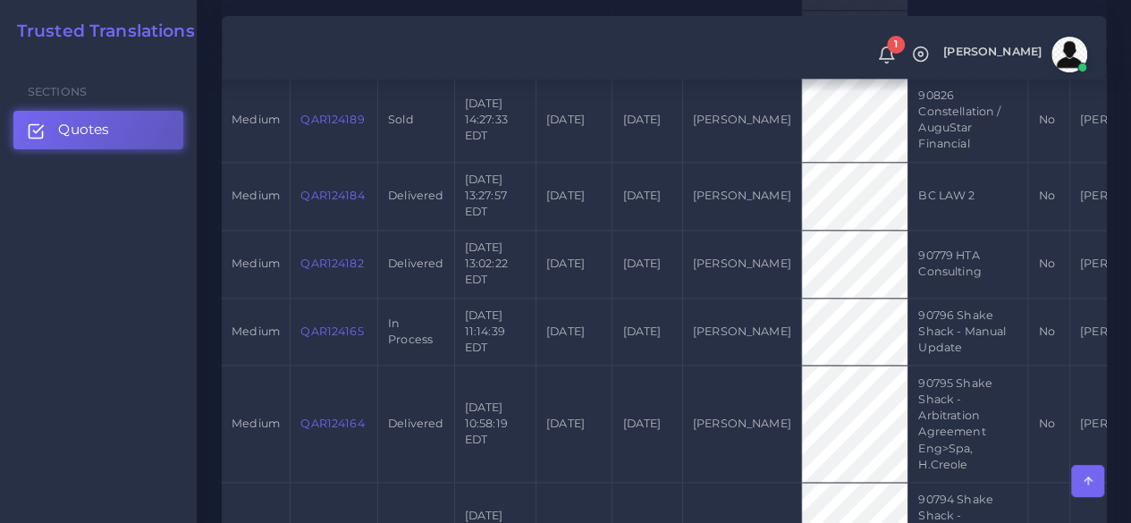  What do you see at coordinates (416, 332) in the screenshot?
I see `td: In Process` at bounding box center [416, 332].